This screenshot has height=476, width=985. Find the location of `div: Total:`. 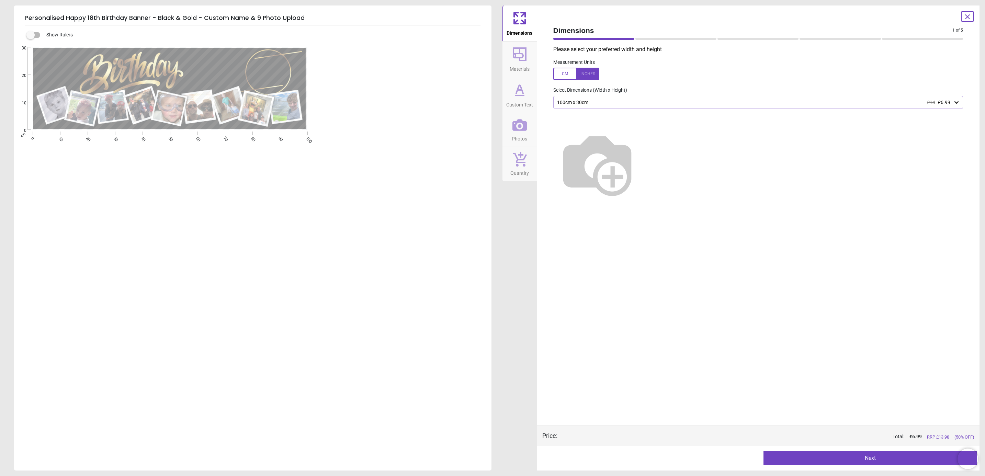

div: Total: is located at coordinates (771, 437).